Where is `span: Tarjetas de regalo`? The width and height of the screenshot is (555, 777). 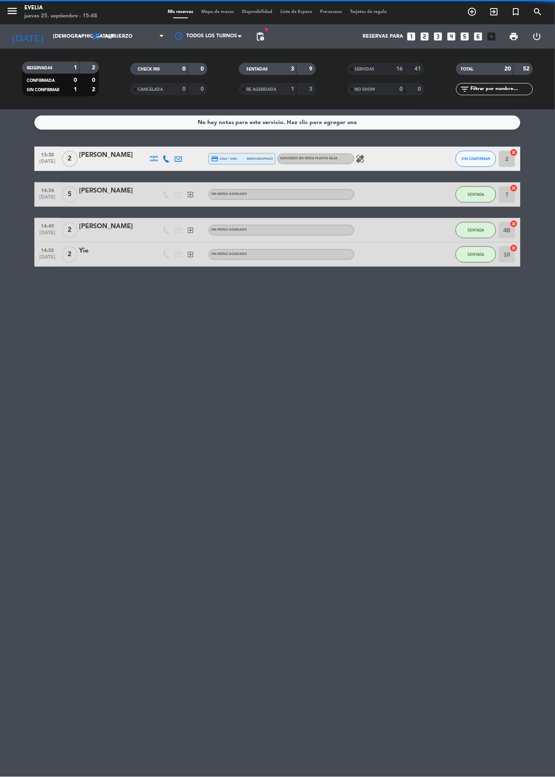 span: Tarjetas de regalo is located at coordinates (369, 12).